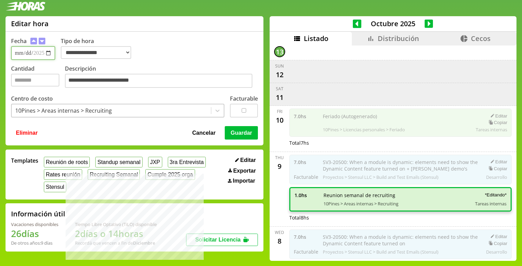 The width and height of the screenshot is (522, 266). Describe the element at coordinates (34, 234) in the screenshot. I see `h1: 26 días` at that location.